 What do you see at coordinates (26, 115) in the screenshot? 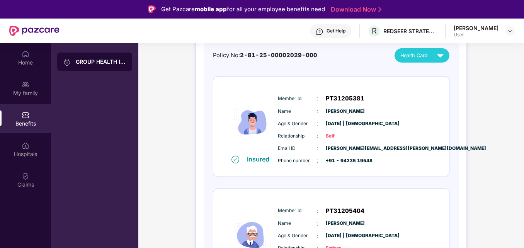
I see `img: svg+xml;base64,PHN2ZyBpZD0iQmVuZWZpdHMiIHhtbG5zPSJodHRwOi8vd3d3LnczLm9yZy8yMDAwL3N2ZyIgd2lkdGg9Ij...` at bounding box center [26, 115].